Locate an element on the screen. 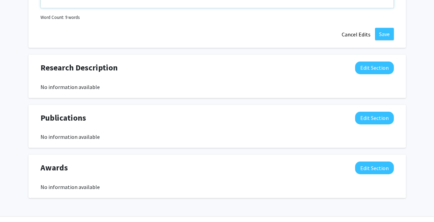 This screenshot has width=434, height=222. small: Word Count: 9 words is located at coordinates (60, 17).